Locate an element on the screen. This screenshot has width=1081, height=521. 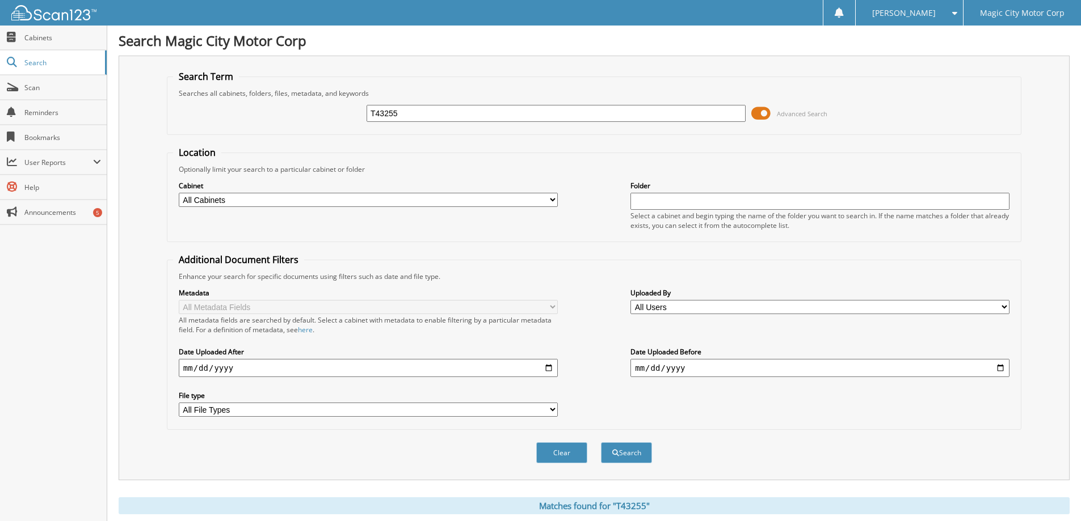
span: Search is located at coordinates (62, 62).